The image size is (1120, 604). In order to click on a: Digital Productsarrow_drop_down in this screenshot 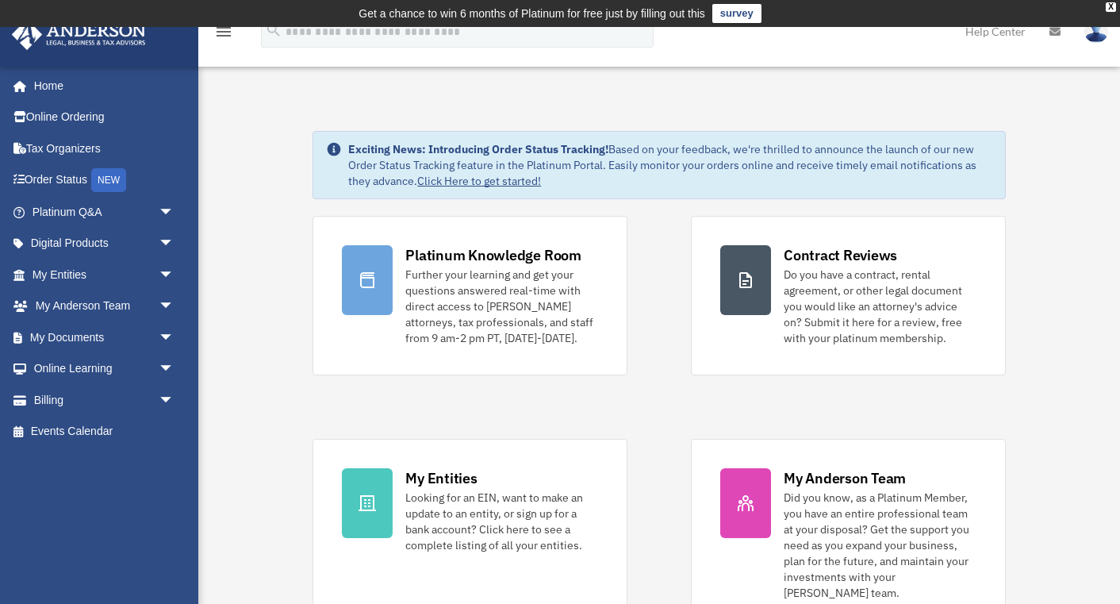, I will do `click(105, 244)`.